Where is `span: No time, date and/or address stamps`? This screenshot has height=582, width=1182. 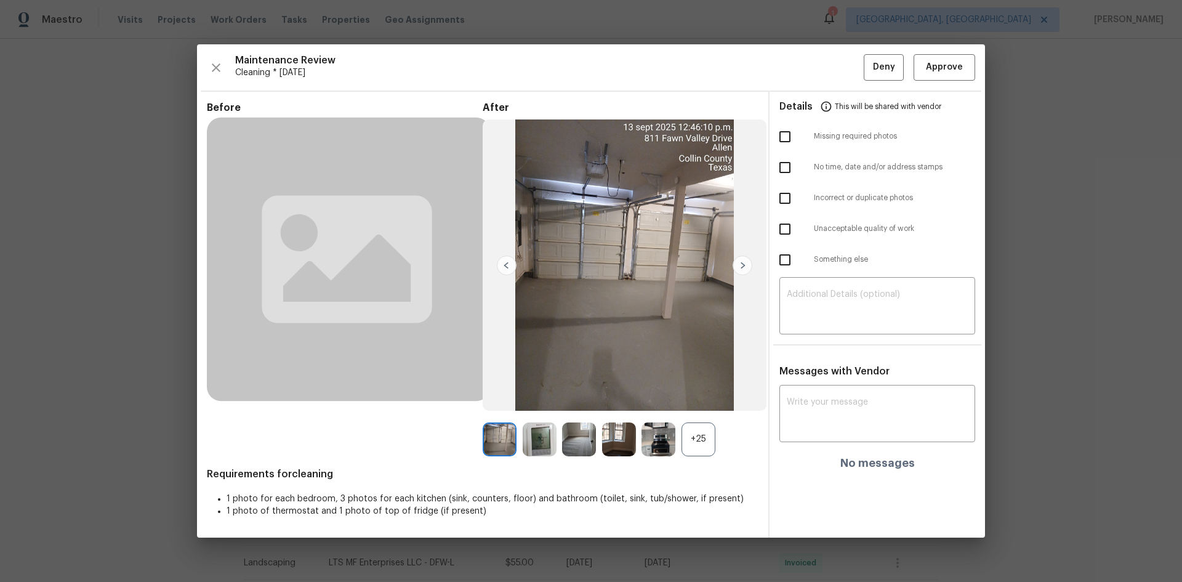
span: No time, date and/or address stamps is located at coordinates (895, 167).